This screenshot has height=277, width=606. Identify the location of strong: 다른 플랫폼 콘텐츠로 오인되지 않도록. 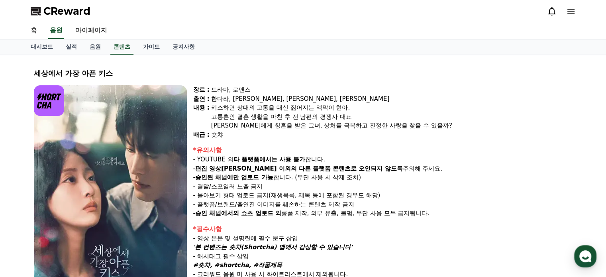
(351, 169).